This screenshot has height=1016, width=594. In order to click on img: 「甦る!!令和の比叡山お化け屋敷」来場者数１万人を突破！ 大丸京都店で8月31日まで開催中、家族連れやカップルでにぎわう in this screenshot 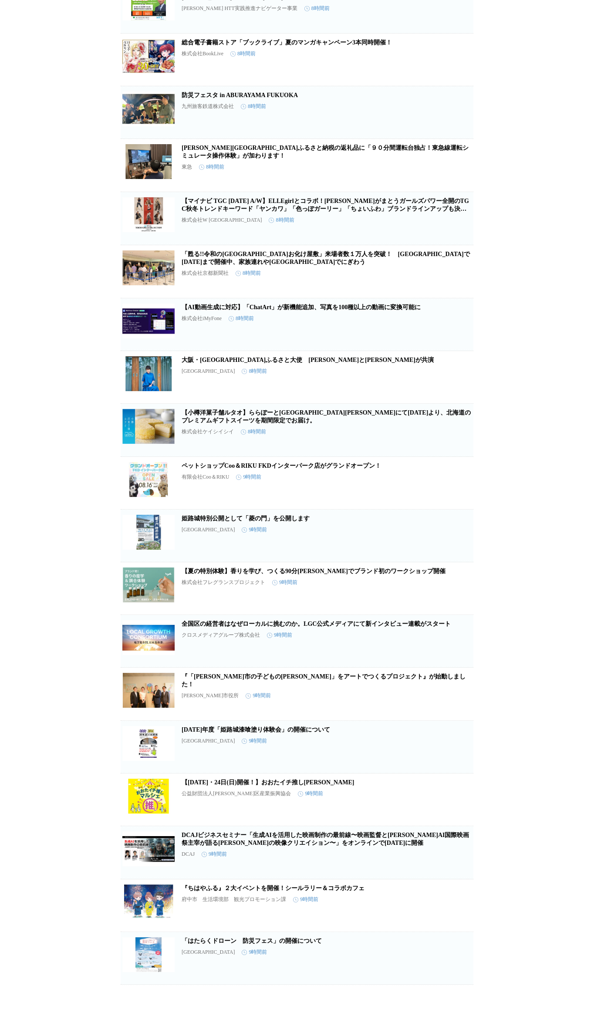, I will do `click(149, 268)`.